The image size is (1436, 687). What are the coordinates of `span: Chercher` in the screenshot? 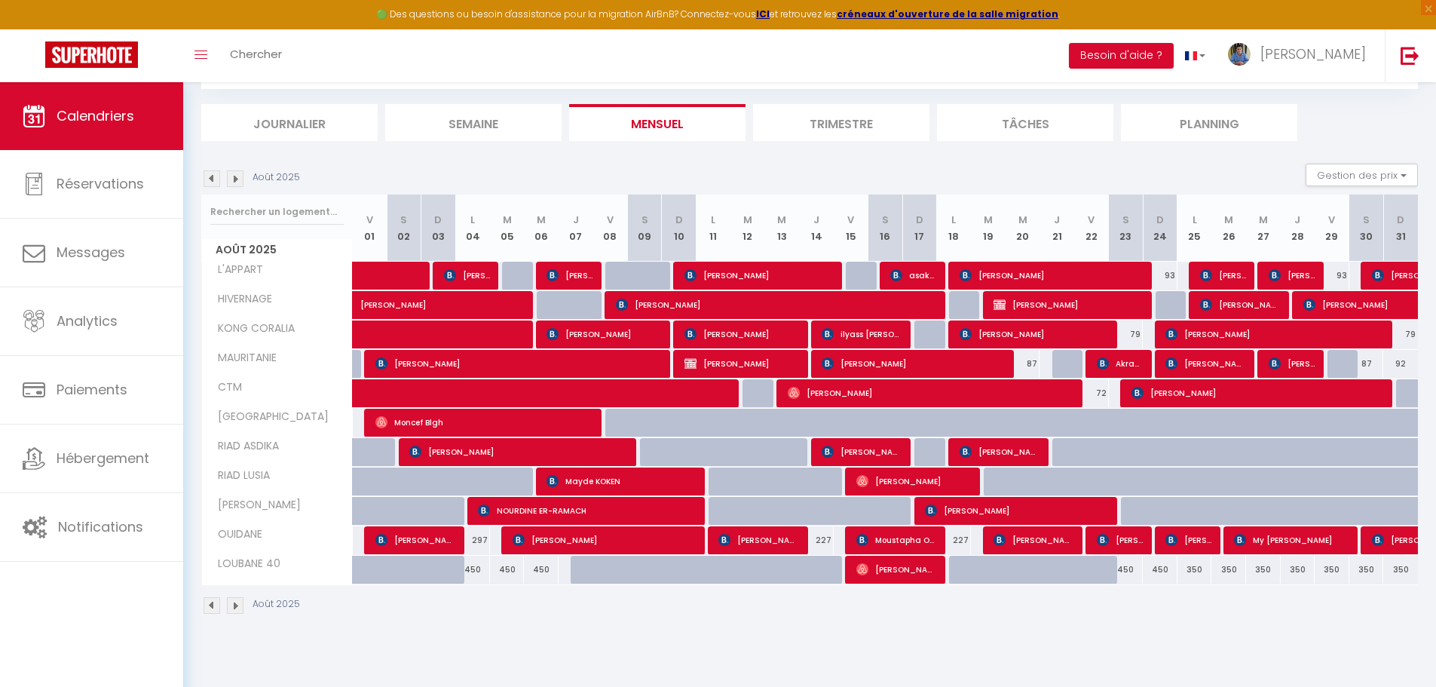 It's located at (256, 54).